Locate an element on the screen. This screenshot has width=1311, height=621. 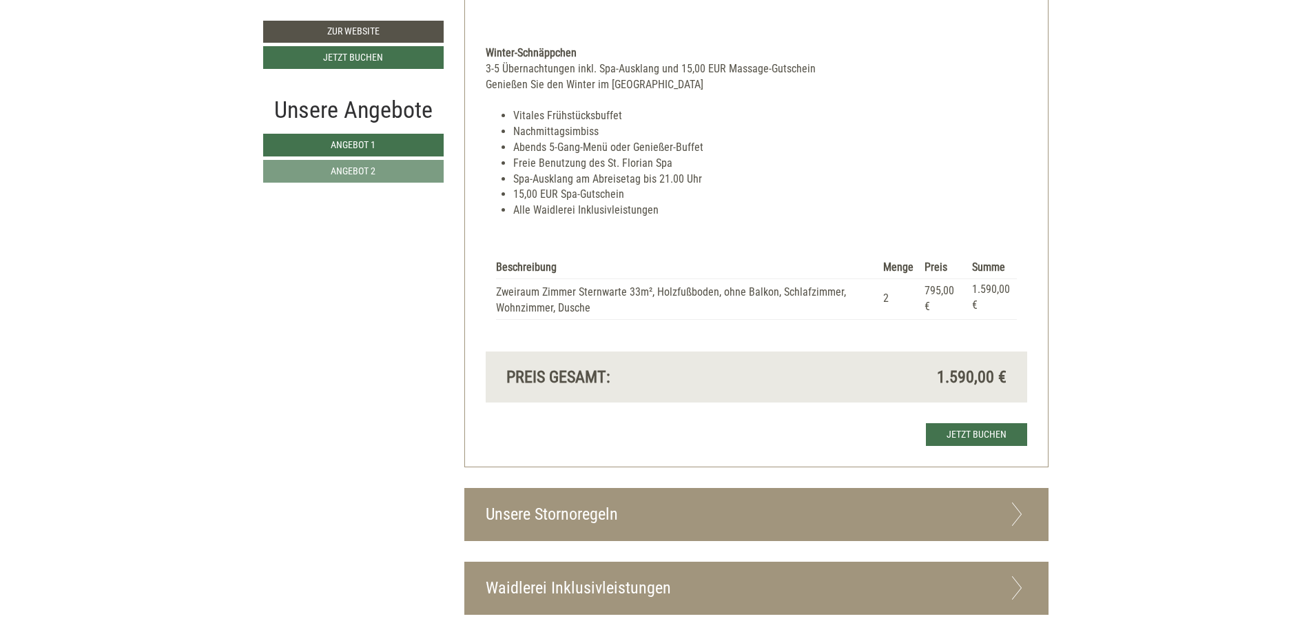
th: Menge is located at coordinates (898, 267).